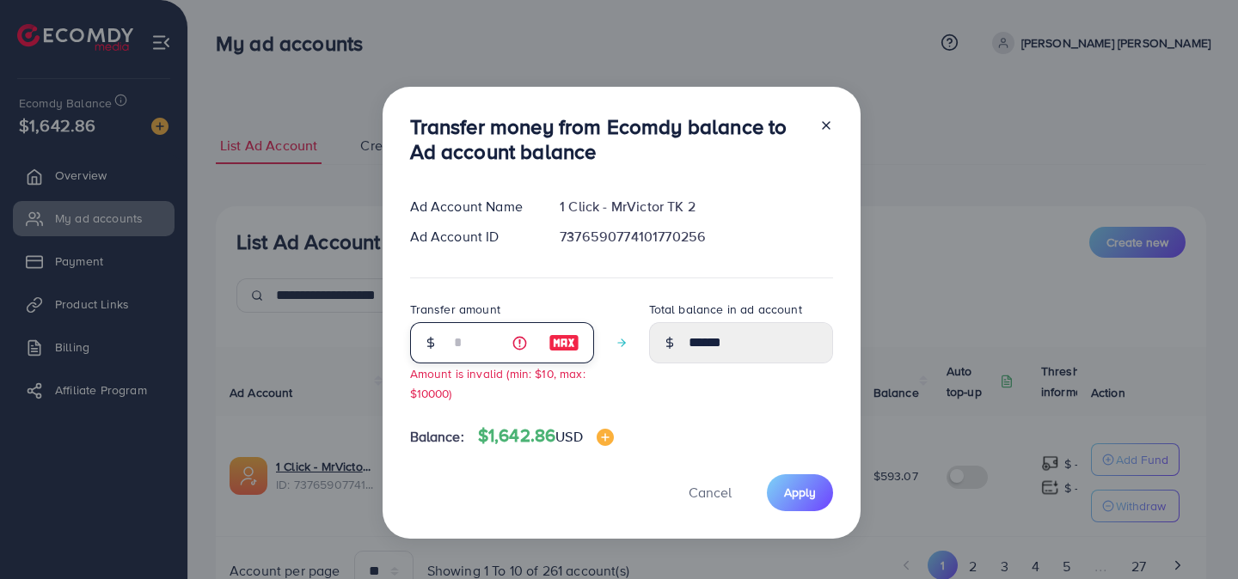  Describe the element at coordinates (498, 383) in the screenshot. I see `small: Amount is invalid (min: $10, max: $10000)` at that location.